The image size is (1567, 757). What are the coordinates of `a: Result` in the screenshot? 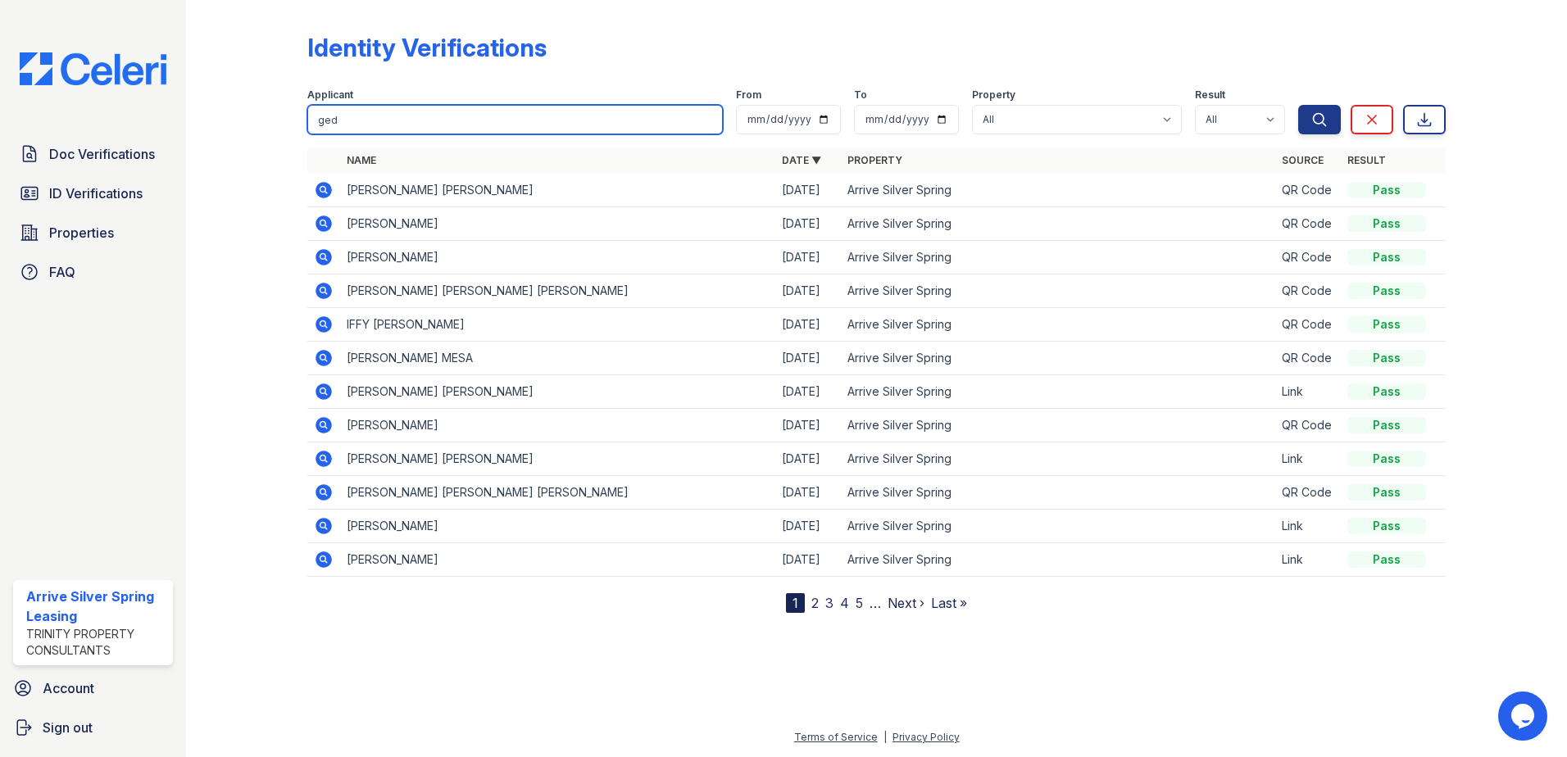 It's located at (1366, 160).